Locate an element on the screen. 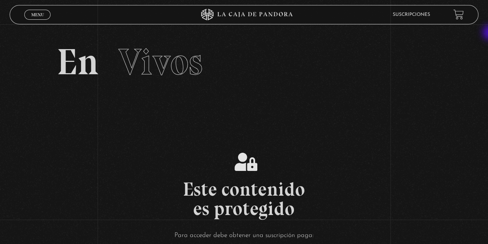 The width and height of the screenshot is (488, 244). span: Vivos is located at coordinates (161, 62).